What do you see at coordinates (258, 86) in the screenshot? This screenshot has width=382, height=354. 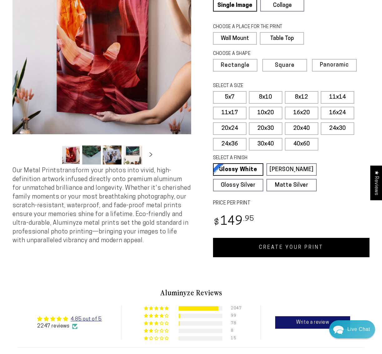 I see `legend: SELECT A SIZE` at bounding box center [258, 86].